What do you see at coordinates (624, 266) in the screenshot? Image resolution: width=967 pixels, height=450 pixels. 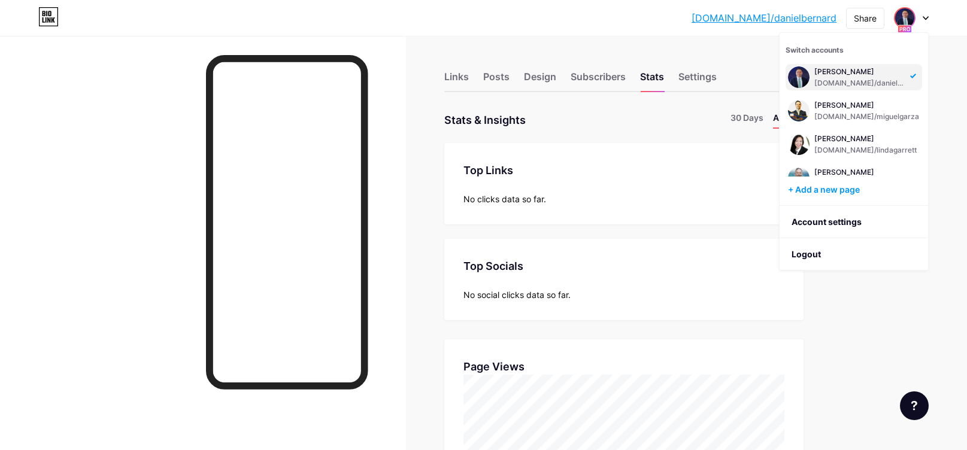 I see `div: Top Socials` at bounding box center [624, 266].